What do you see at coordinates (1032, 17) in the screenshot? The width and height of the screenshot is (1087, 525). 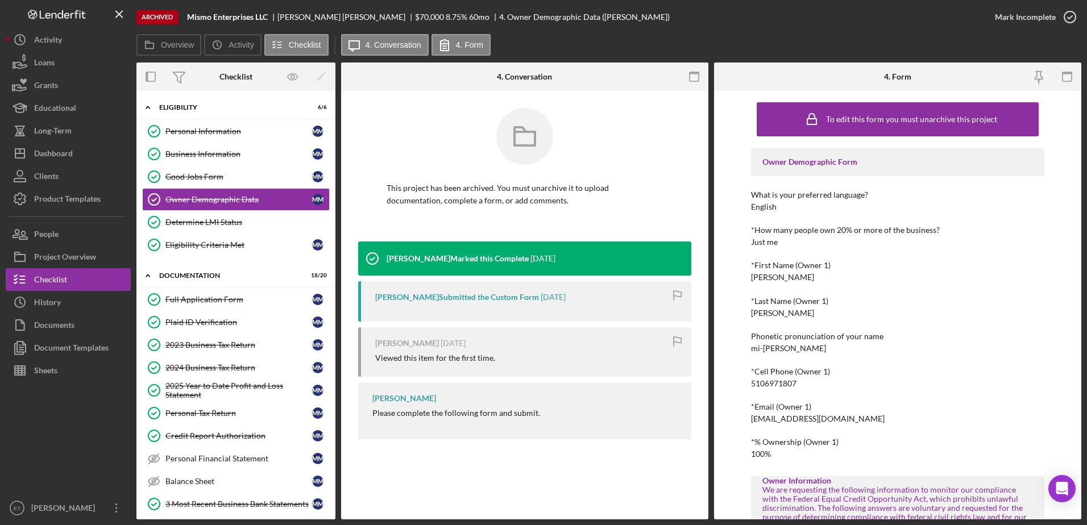 I see `button: Mark Incomplete` at bounding box center [1032, 17].